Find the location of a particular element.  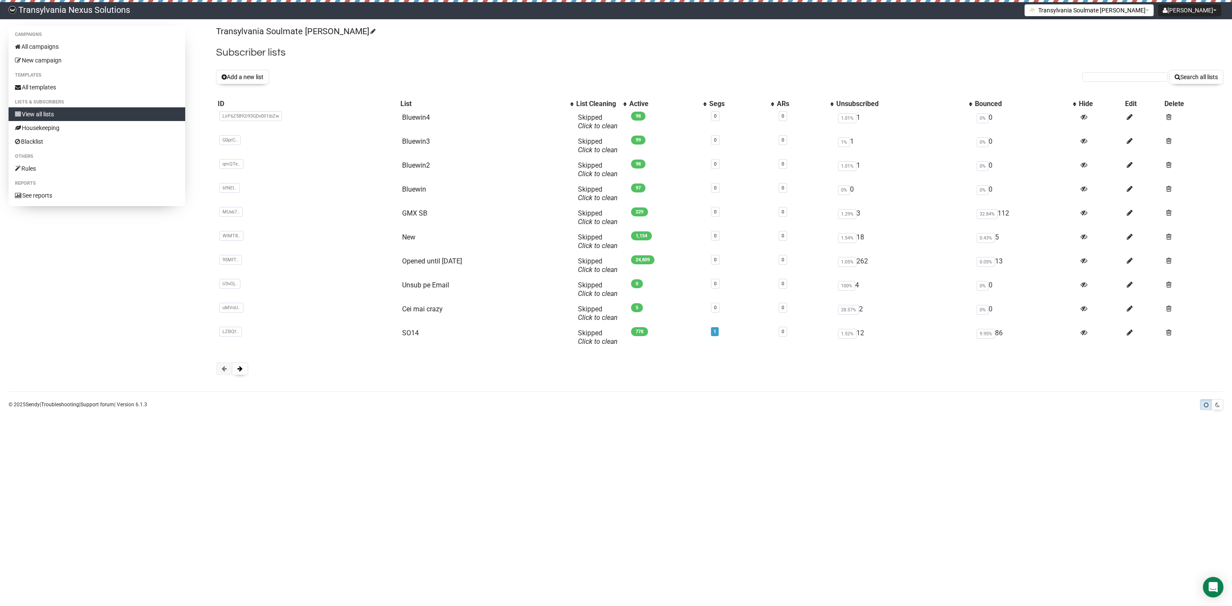

p: © 2025 | | | Version 6.1.3 is located at coordinates (78, 405).